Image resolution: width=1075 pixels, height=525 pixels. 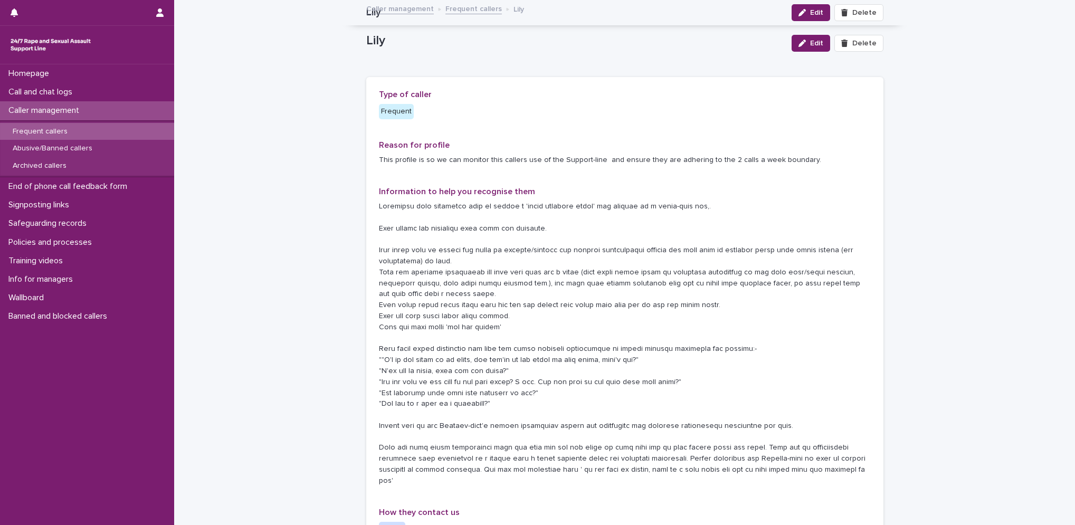 I want to click on p: Info for managers, so click(x=43, y=279).